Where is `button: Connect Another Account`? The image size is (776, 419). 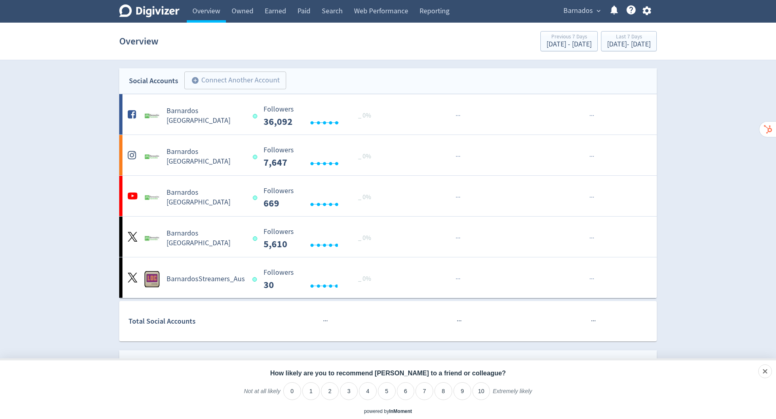
button: Connect Another Account is located at coordinates (235, 80).